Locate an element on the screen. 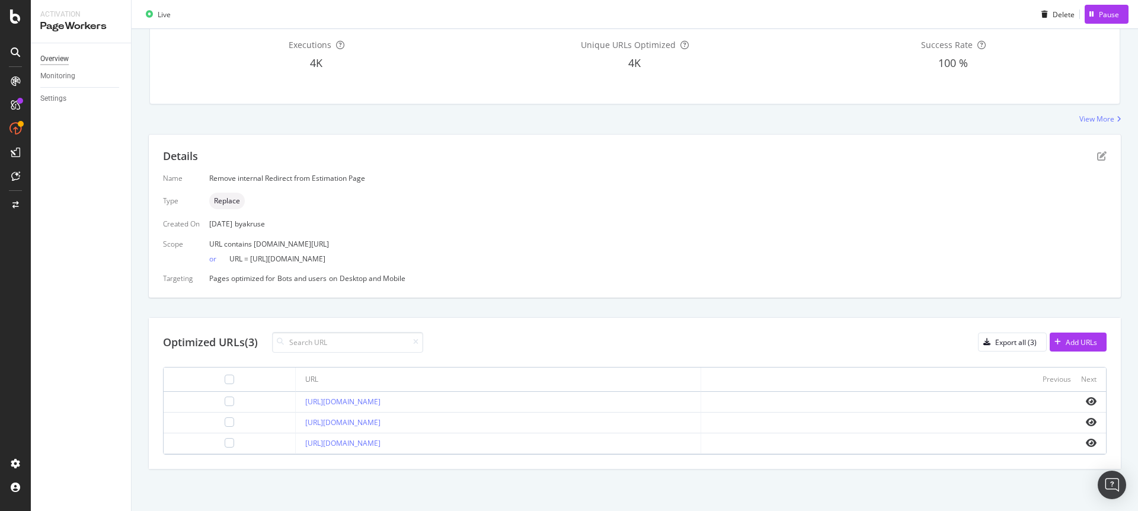 This screenshot has width=1138, height=511. div: Created On is located at coordinates (181, 223).